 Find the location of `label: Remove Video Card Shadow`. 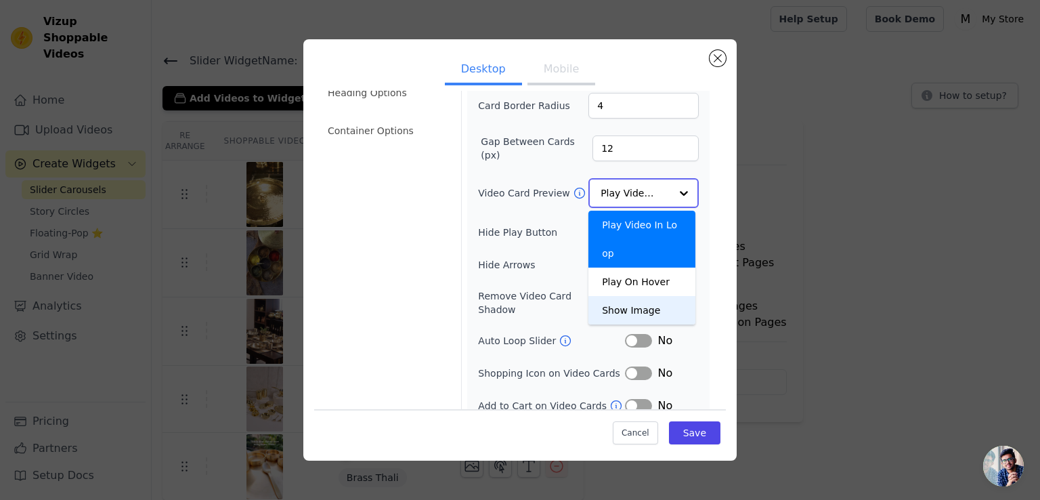

label: Remove Video Card Shadow is located at coordinates (544, 303).